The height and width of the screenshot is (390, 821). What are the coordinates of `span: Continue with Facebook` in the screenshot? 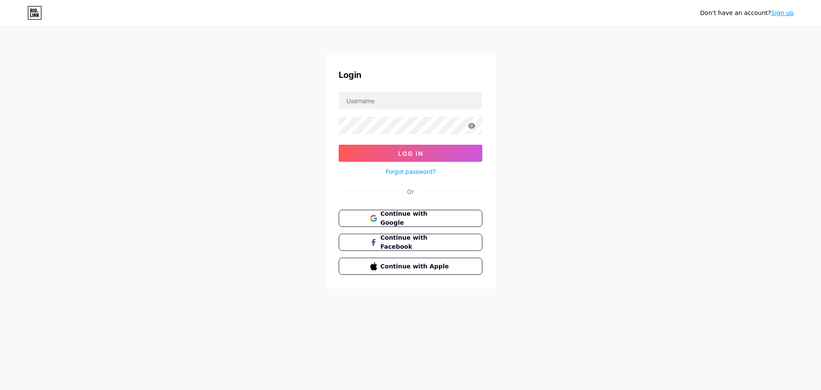 It's located at (416, 242).